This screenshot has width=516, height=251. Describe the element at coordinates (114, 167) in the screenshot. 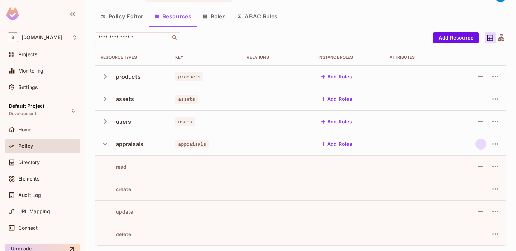

I see `div: read` at that location.